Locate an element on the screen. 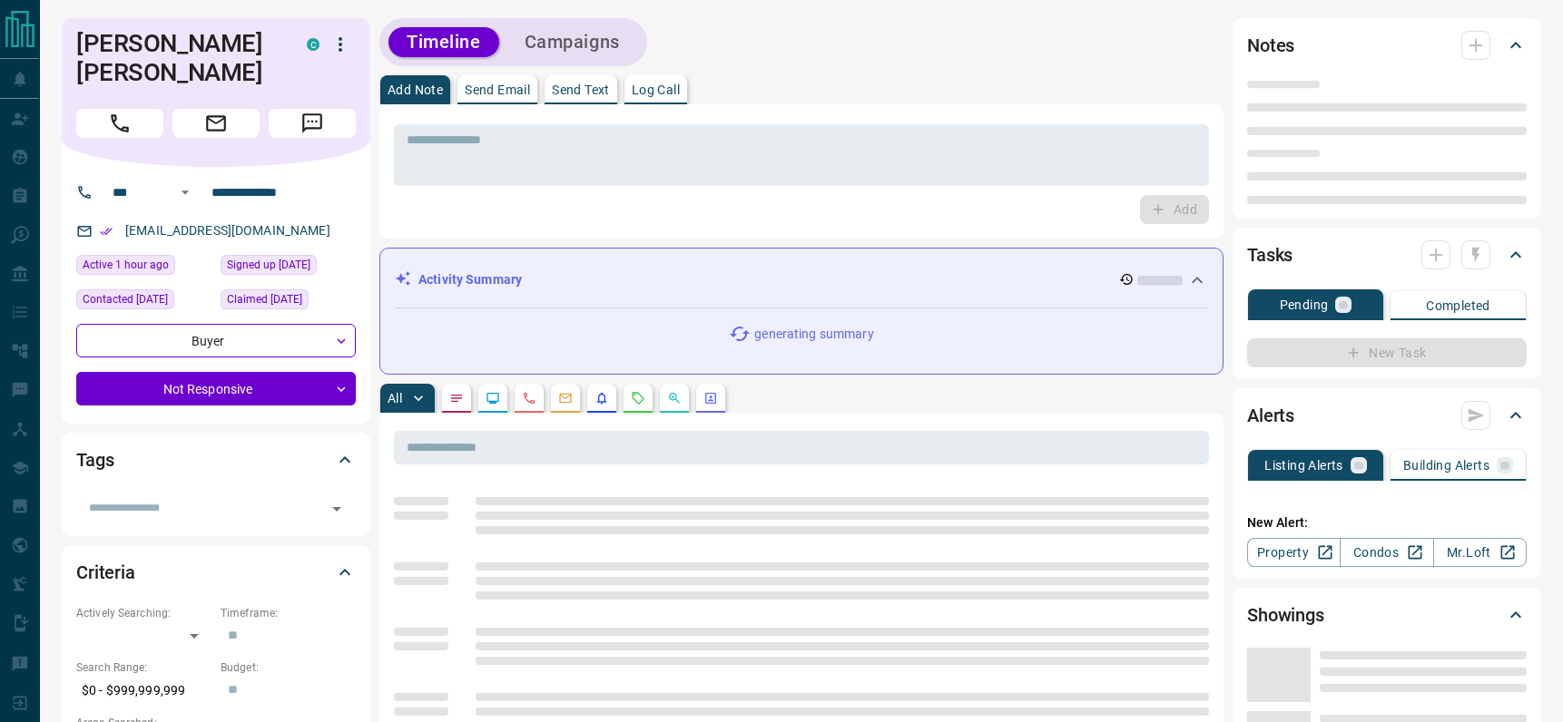  p: Send Text is located at coordinates (581, 90).